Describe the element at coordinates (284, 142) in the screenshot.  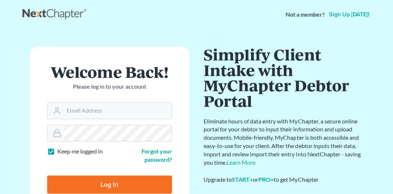
I see `p: Eliminate hours of data entry with MyChapter, a secure online portal for your debtor to input the...` at that location.